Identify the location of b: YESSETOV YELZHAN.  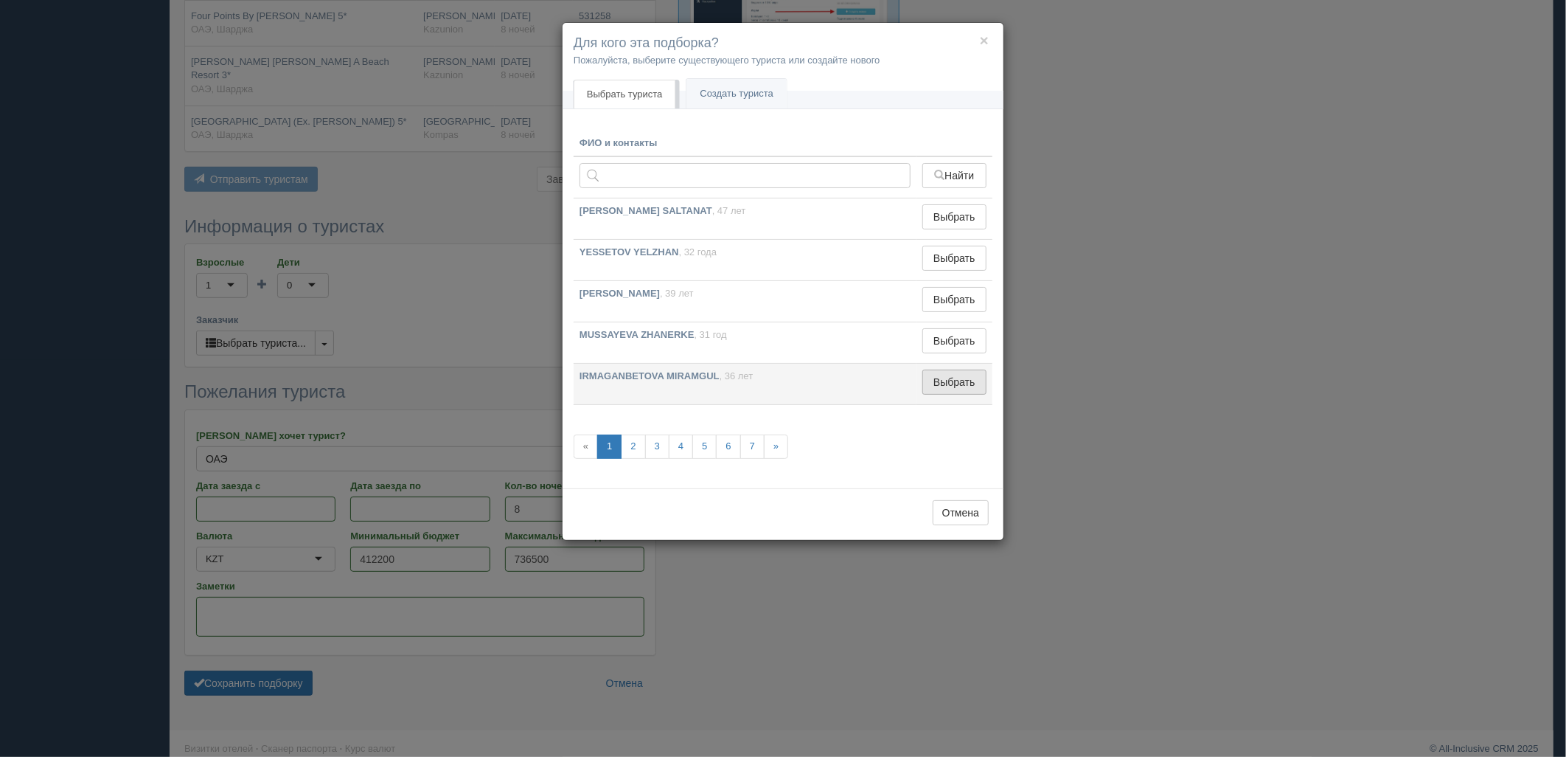
(629, 251).